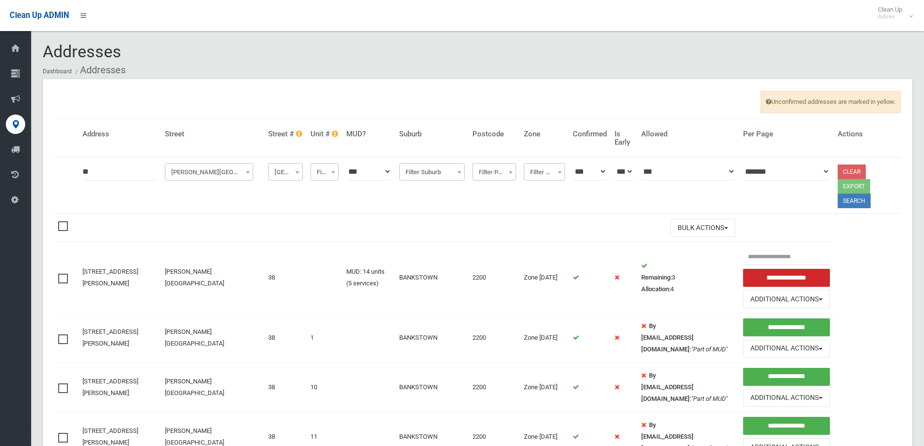 This screenshot has height=446, width=924. What do you see at coordinates (623, 138) in the screenshot?
I see `h4: Is Early` at bounding box center [623, 138].